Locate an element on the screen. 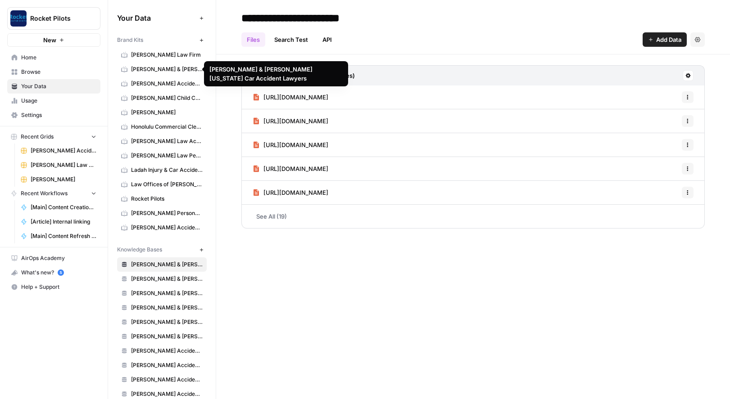 The image size is (730, 399). span: Help + Support is located at coordinates (59, 287).